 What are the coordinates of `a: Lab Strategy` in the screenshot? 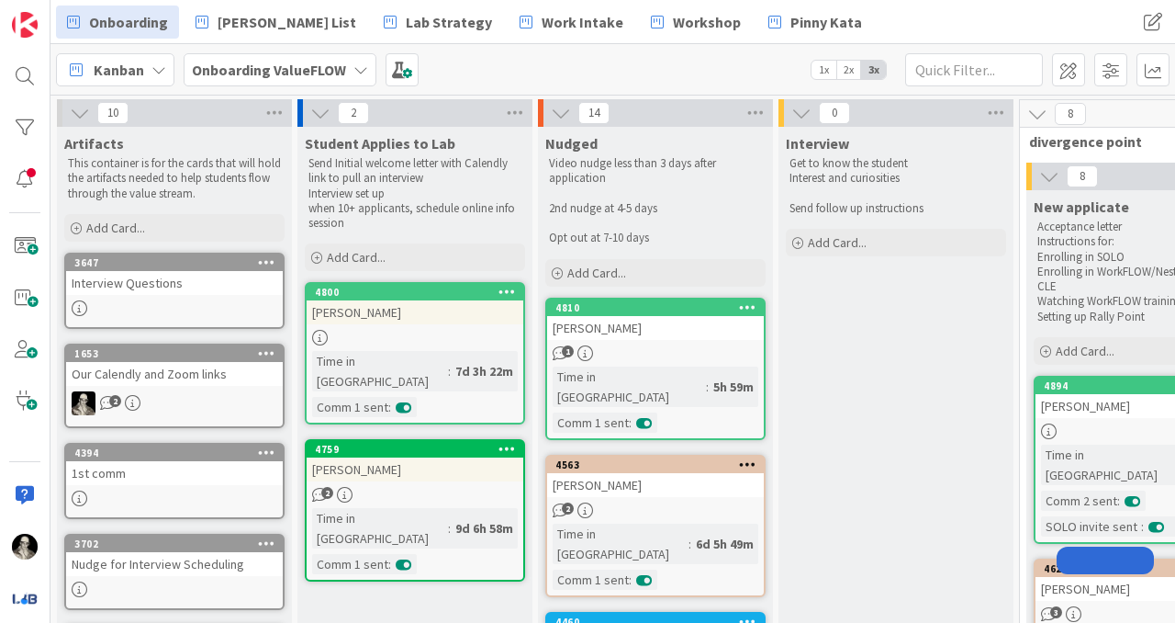 It's located at (438, 22).